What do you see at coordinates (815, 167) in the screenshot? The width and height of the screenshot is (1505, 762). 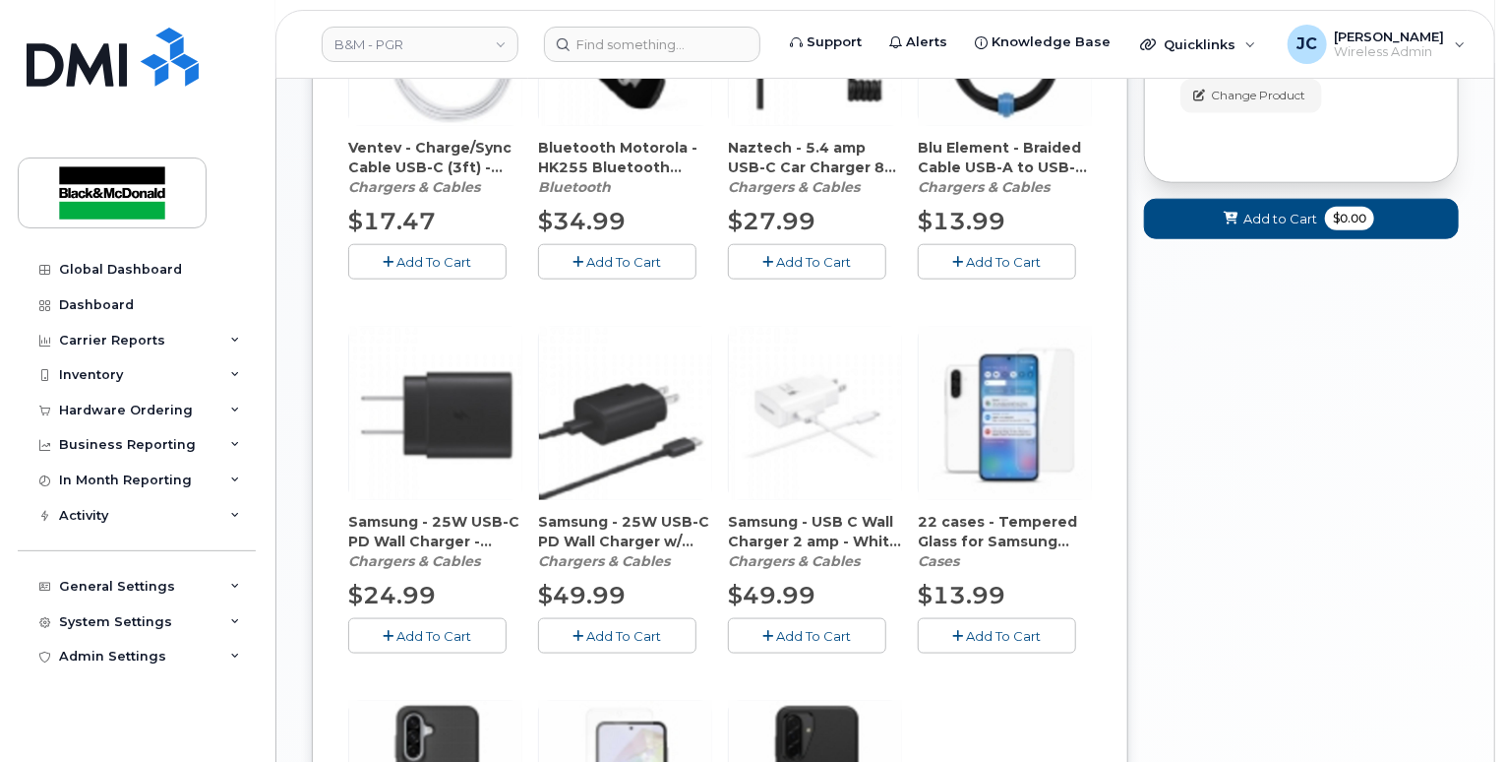 I see `div: Naztech - 5.4 amp USB-C Car Charger 8ft (For Tablets) (CACCHI000067)` at bounding box center [815, 167].